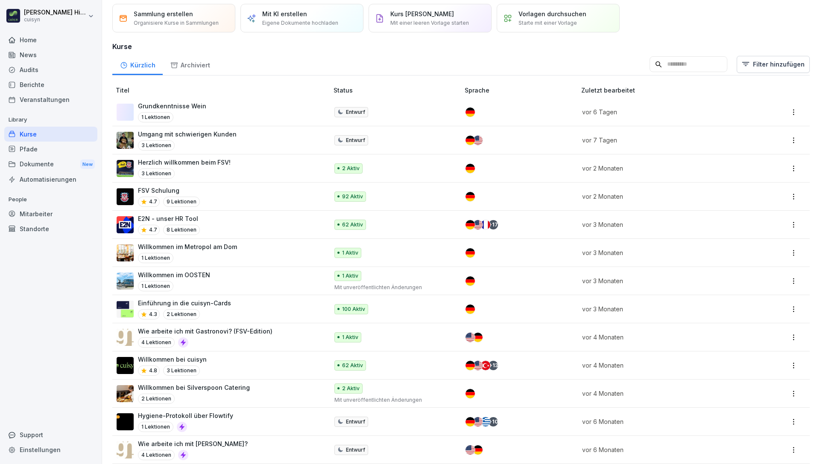 This screenshot has height=464, width=820. I want to click on p: Vorlagen durchsuchen, so click(552, 14).